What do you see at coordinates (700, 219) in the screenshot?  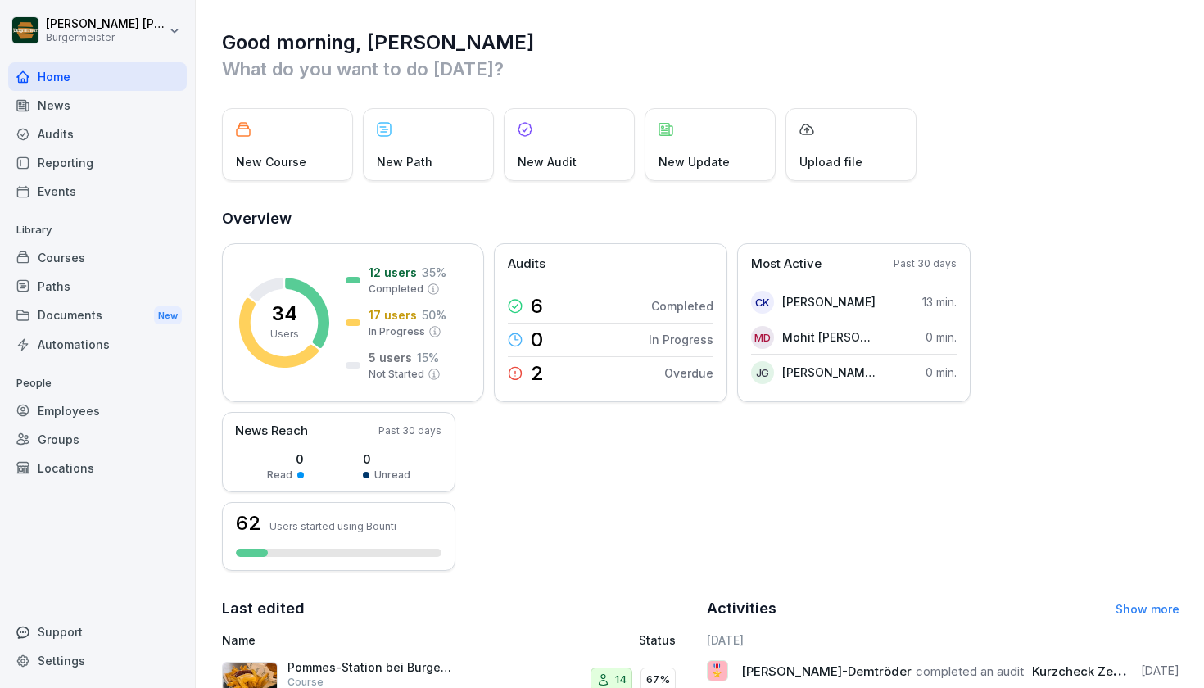 I see `h2: Overview` at bounding box center [700, 219].